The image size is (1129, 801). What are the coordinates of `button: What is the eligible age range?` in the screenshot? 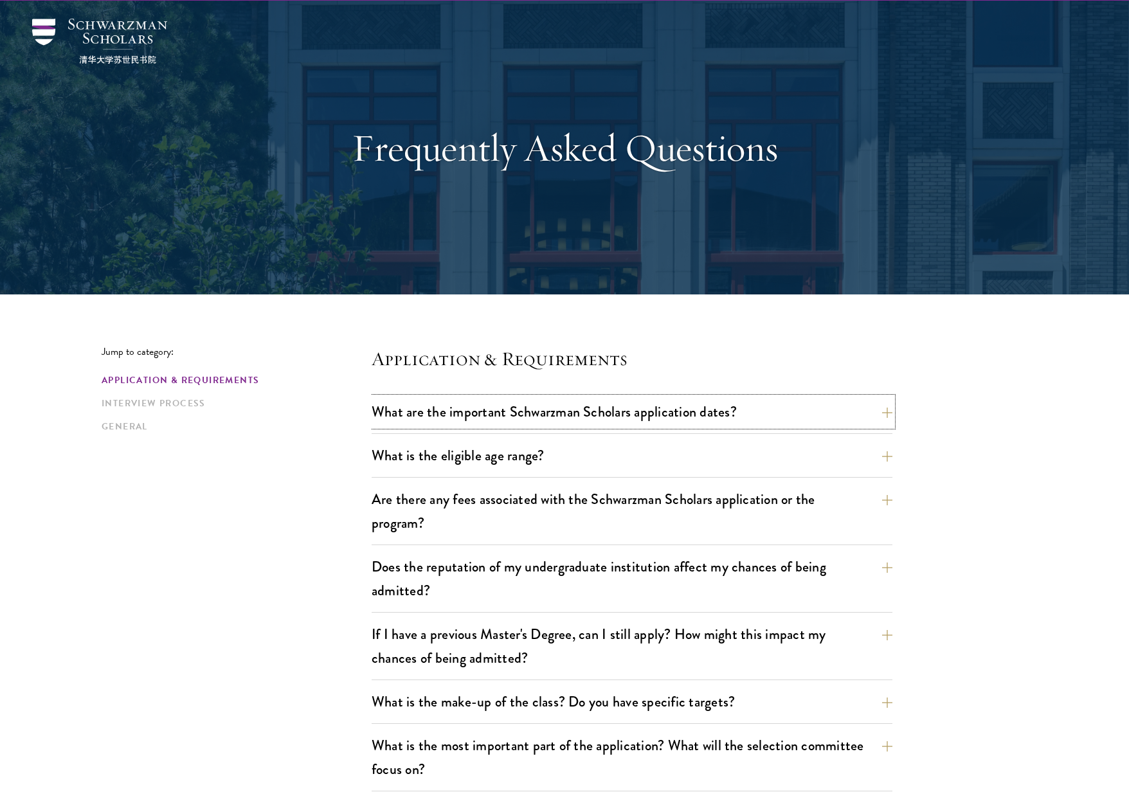 It's located at (632, 455).